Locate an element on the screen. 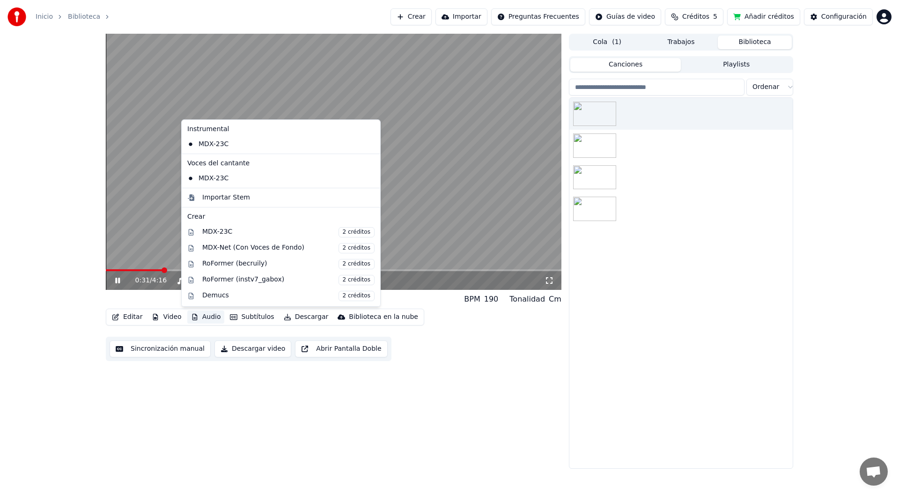 The image size is (899, 495). button: Configuración is located at coordinates (838, 17).